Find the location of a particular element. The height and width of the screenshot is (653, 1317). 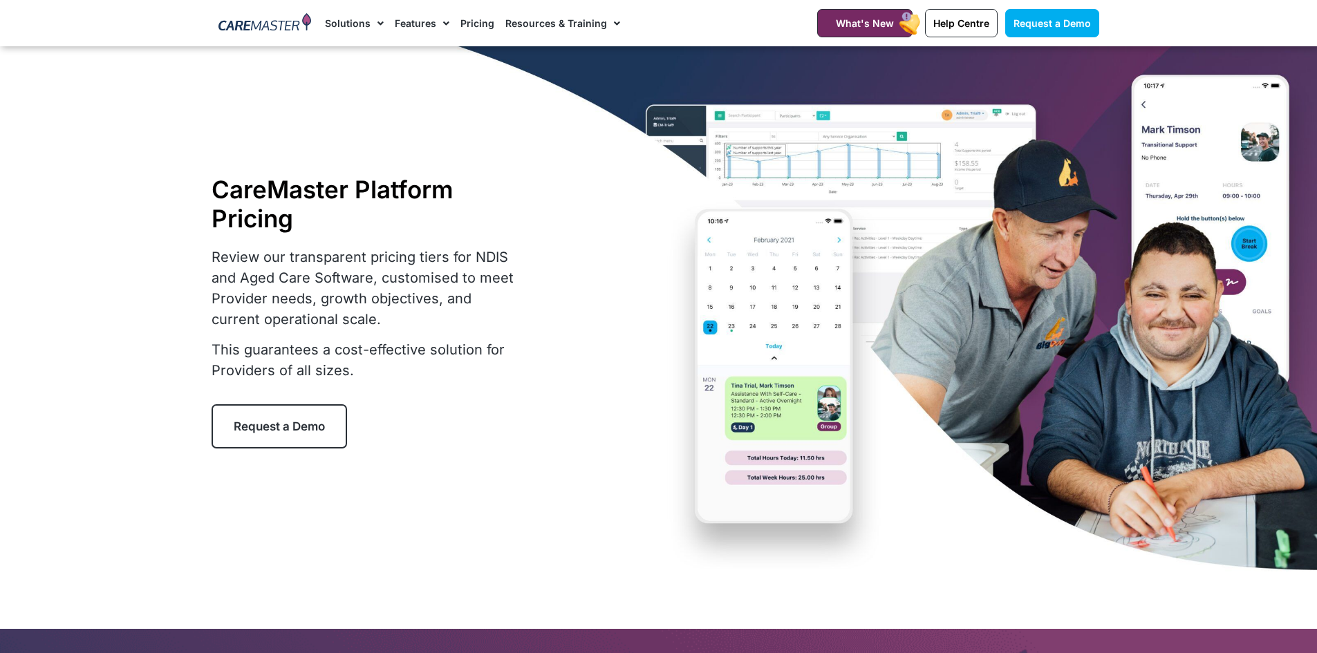

span: Help Centre is located at coordinates (961, 23).